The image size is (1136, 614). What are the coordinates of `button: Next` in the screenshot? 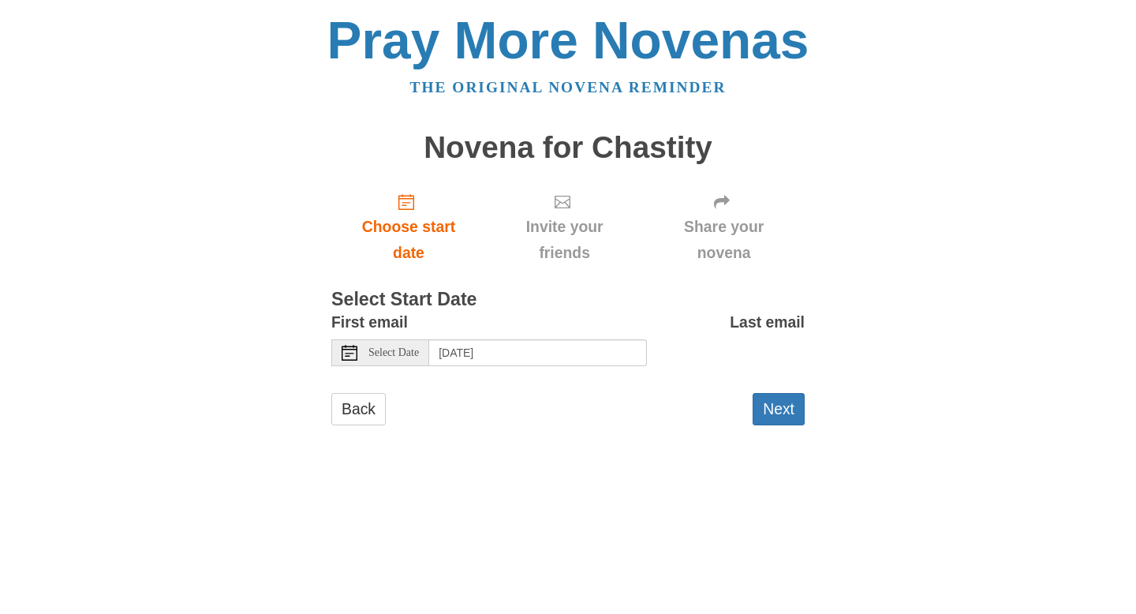 It's located at (779, 409).